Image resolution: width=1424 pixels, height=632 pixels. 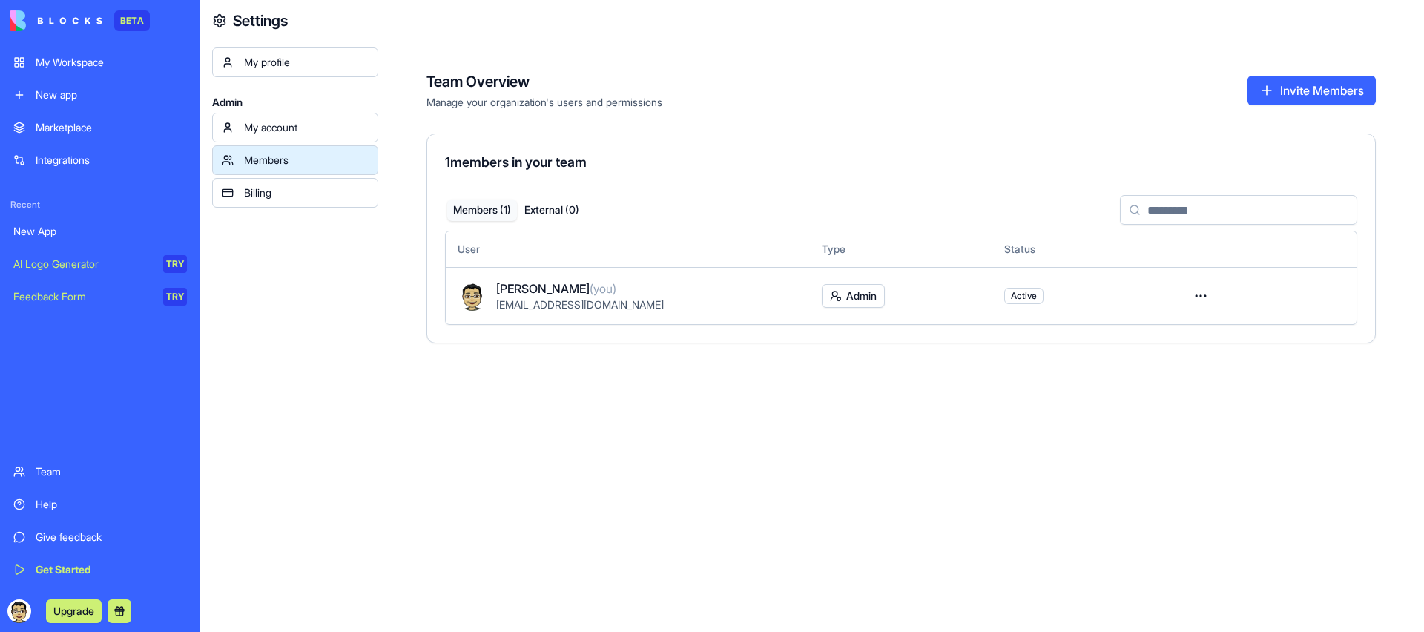 I want to click on div: Members, so click(x=306, y=160).